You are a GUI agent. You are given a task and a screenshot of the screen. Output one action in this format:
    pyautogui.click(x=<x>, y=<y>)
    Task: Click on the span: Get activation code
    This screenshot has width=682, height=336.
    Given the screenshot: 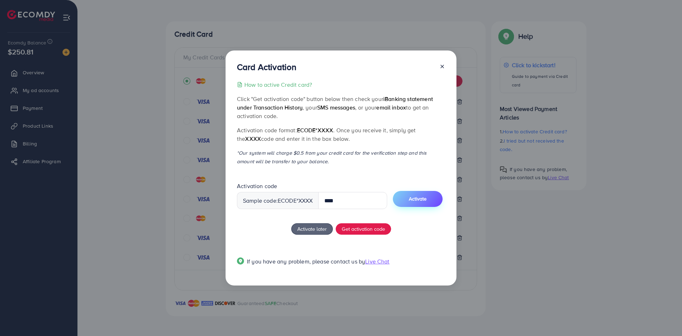 What is the action you would take?
    pyautogui.click(x=363, y=228)
    